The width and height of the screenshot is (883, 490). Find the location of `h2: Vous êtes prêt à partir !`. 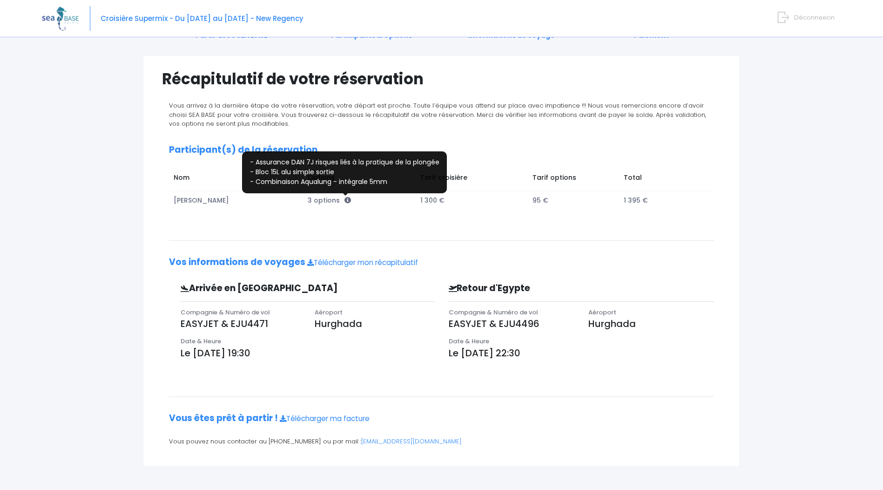

h2: Vous êtes prêt à partir ! is located at coordinates (441, 418).